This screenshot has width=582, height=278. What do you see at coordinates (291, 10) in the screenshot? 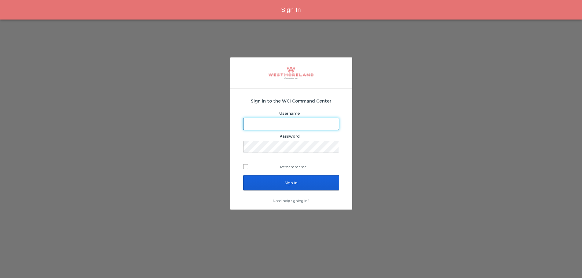
I see `span: Sign In` at bounding box center [291, 10].